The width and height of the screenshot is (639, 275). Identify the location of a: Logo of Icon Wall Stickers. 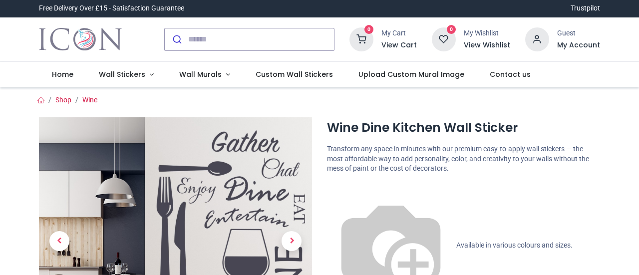
(80, 39).